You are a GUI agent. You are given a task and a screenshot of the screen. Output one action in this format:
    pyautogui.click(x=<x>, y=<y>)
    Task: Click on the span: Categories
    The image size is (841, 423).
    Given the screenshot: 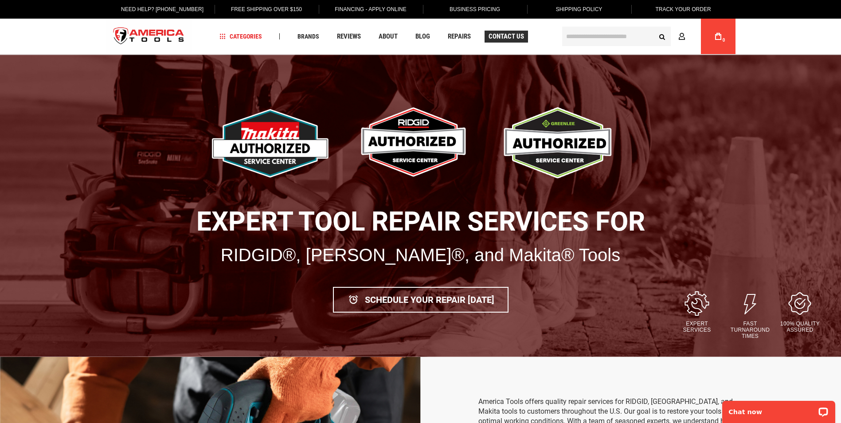 What is the action you would take?
    pyautogui.click(x=241, y=36)
    